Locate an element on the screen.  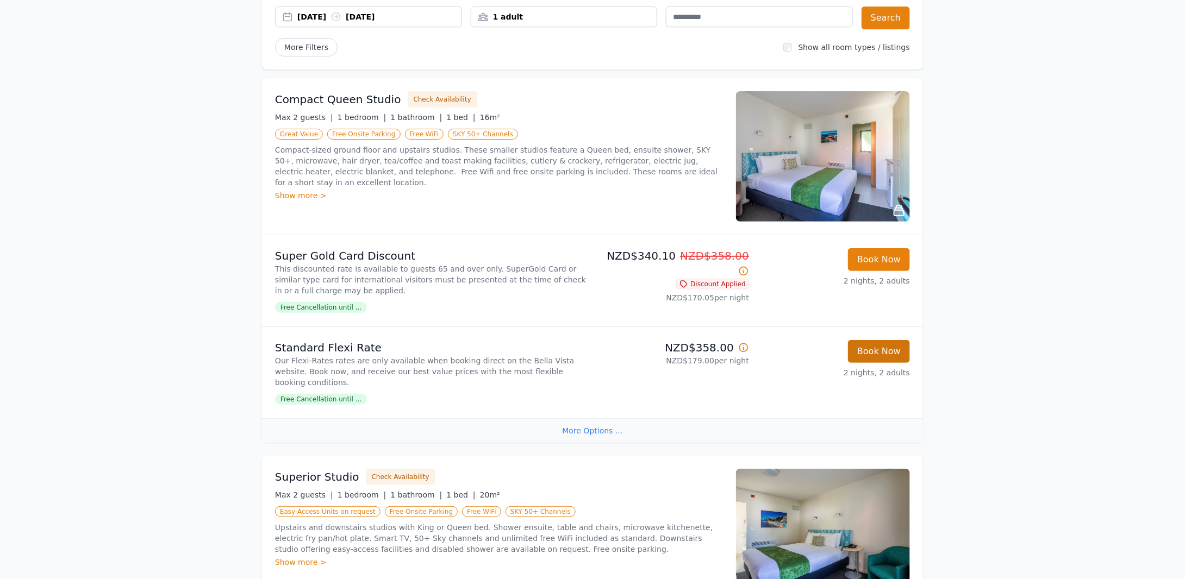
span: 16m² is located at coordinates (490, 117).